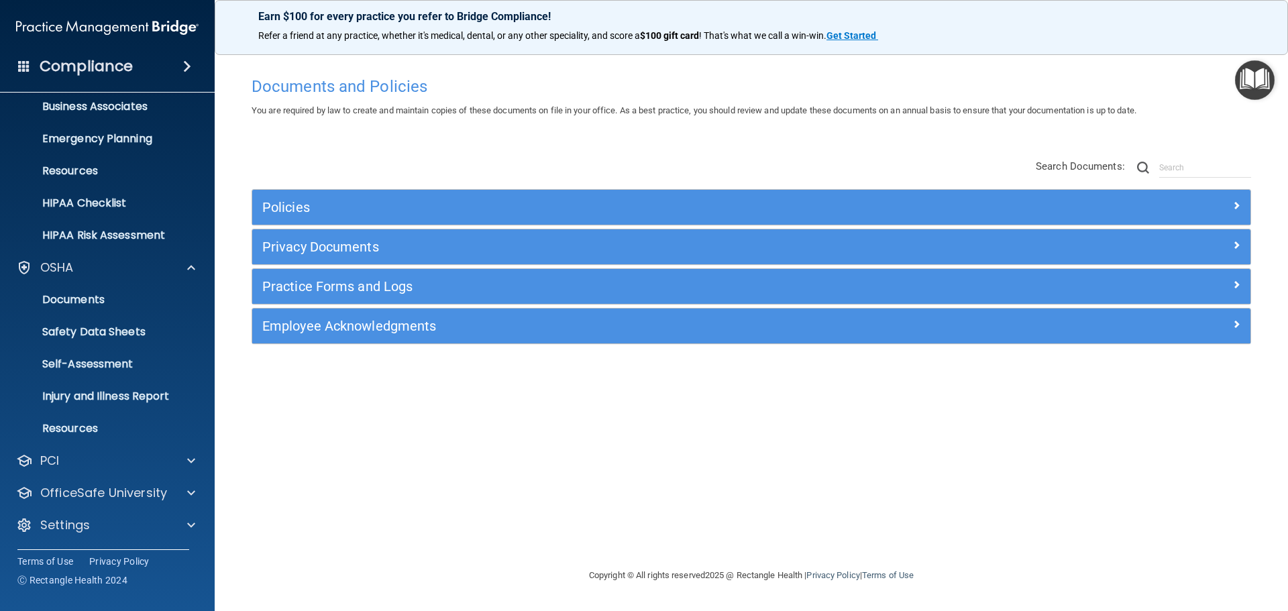 The image size is (1288, 611). What do you see at coordinates (50, 461) in the screenshot?
I see `p: PCI` at bounding box center [50, 461].